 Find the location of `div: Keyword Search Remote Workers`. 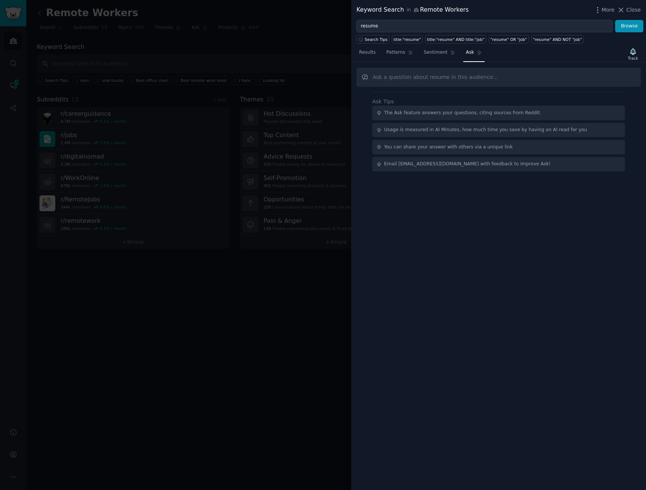

div: Keyword Search Remote Workers is located at coordinates (413, 10).